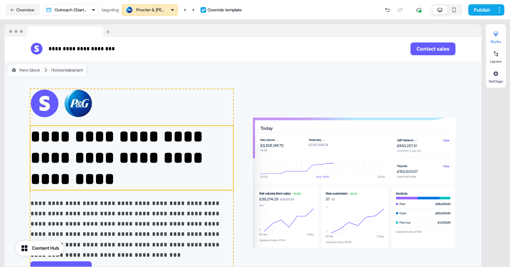 This screenshot has width=510, height=267. Describe the element at coordinates (351, 49) in the screenshot. I see `div: Contact sales` at that location.